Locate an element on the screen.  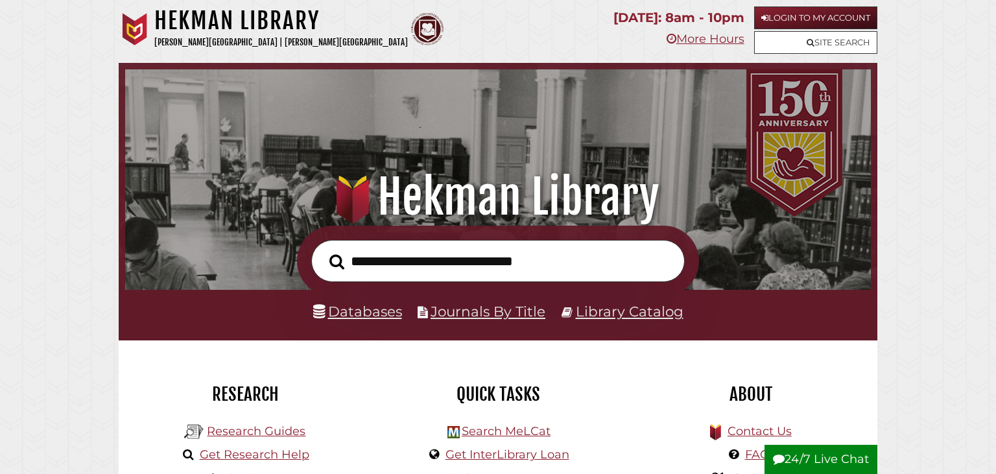
a: Get Research Help is located at coordinates (254, 455).